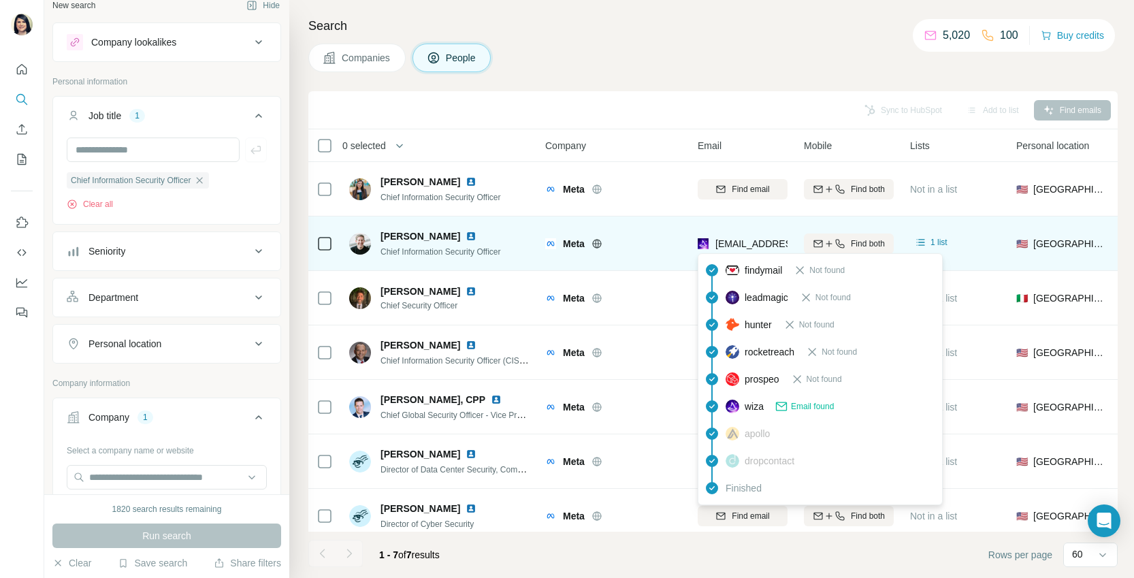 Image resolution: width=1134 pixels, height=578 pixels. I want to click on button: Seniority, so click(167, 251).